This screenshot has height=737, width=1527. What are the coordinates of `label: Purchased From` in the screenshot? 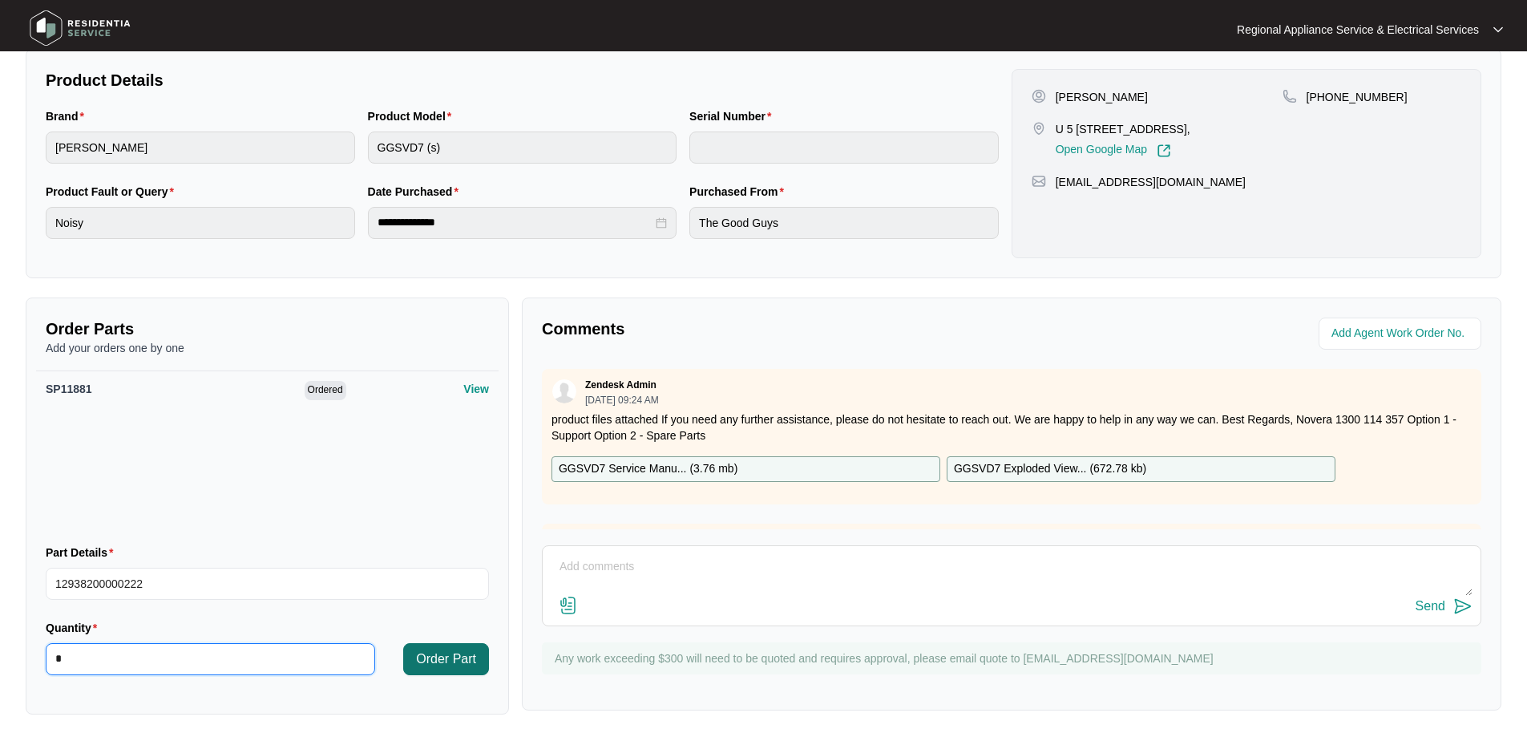 It's located at (740, 192).